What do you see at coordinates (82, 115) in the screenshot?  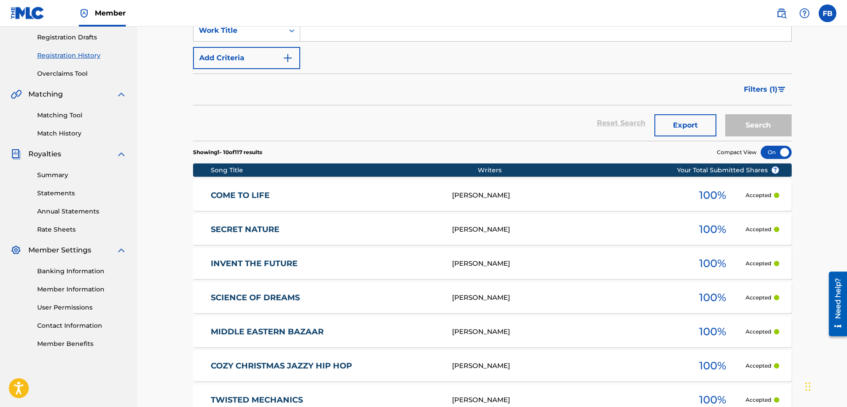 I see `a: Matching Tool` at bounding box center [82, 115].